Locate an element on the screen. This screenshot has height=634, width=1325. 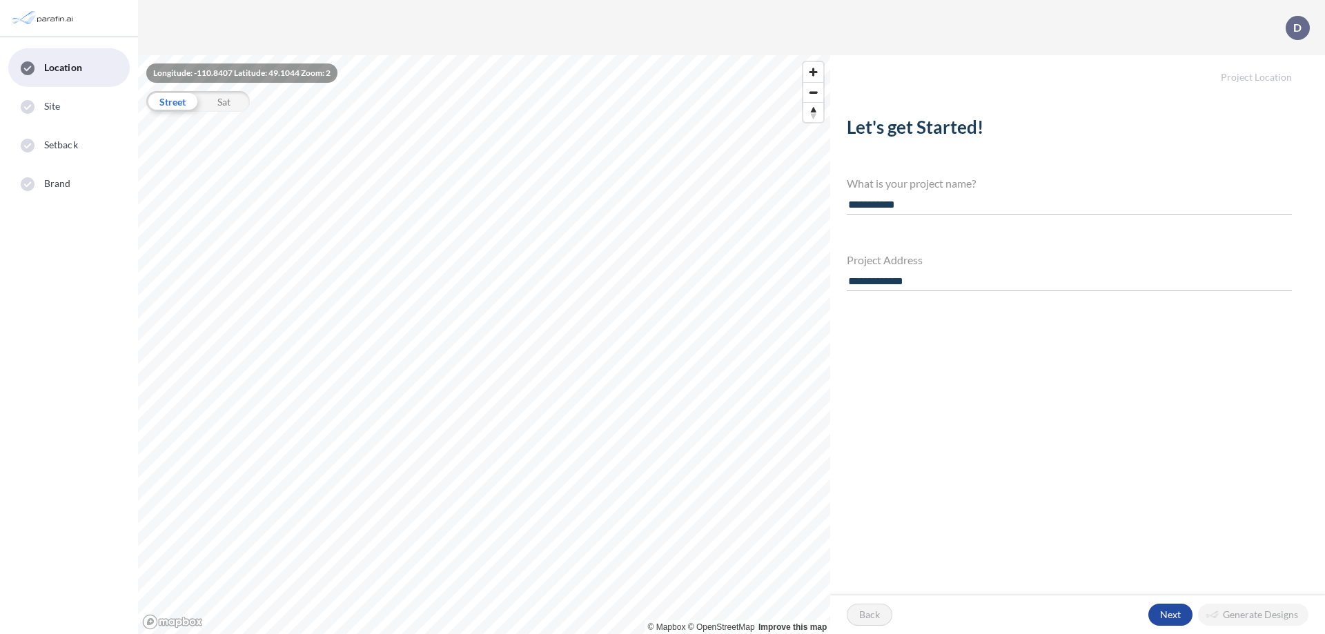
h2: Let's get Started! is located at coordinates (1069, 130).